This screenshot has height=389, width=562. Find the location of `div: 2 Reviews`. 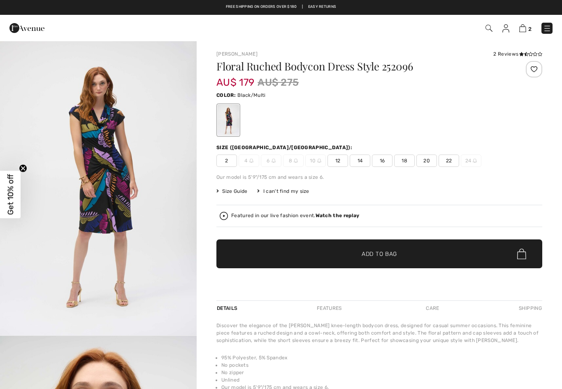

div: 2 Reviews is located at coordinates (518, 54).